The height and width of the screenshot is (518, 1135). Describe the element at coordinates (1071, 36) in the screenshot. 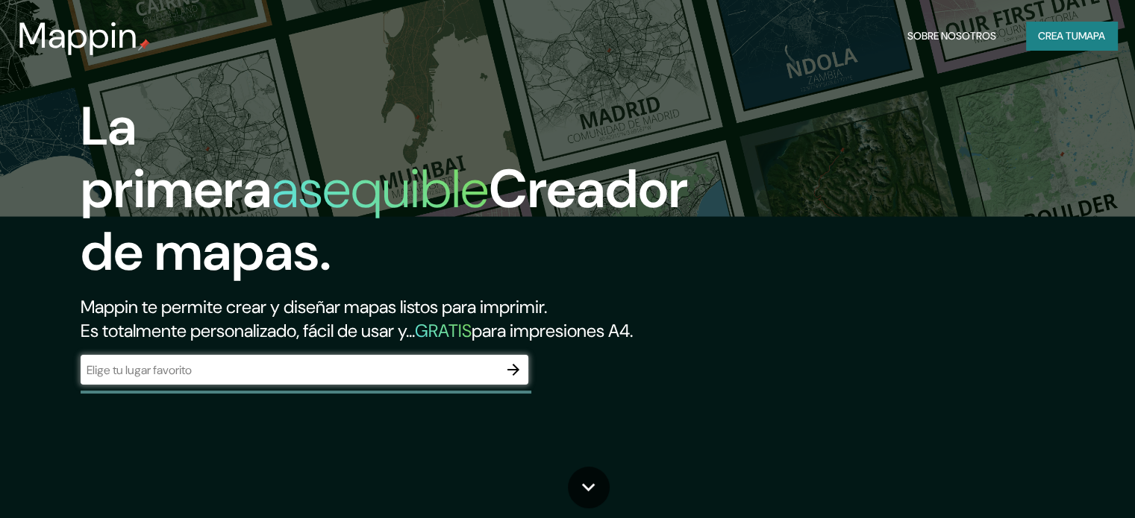

I see `button: Crea tumapa` at that location.